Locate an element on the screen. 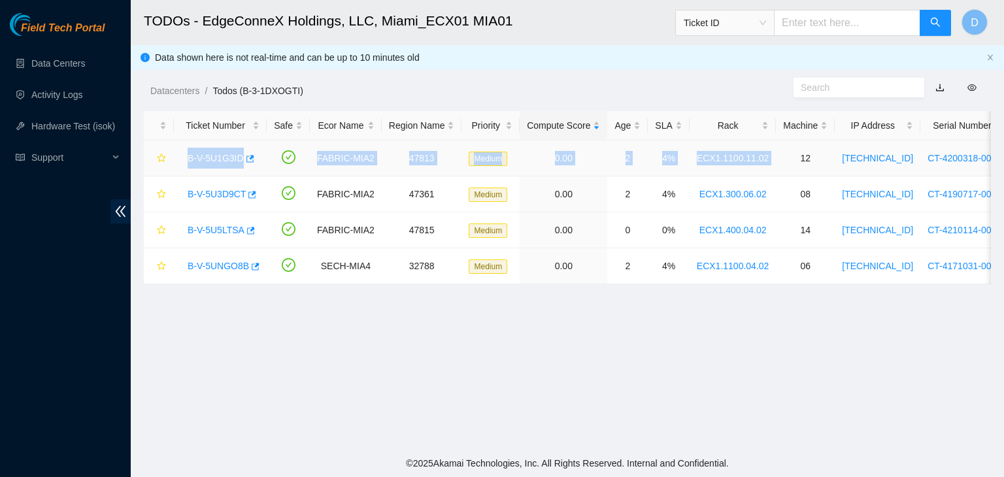 The height and width of the screenshot is (477, 1004). td: 08 is located at coordinates (805, 194).